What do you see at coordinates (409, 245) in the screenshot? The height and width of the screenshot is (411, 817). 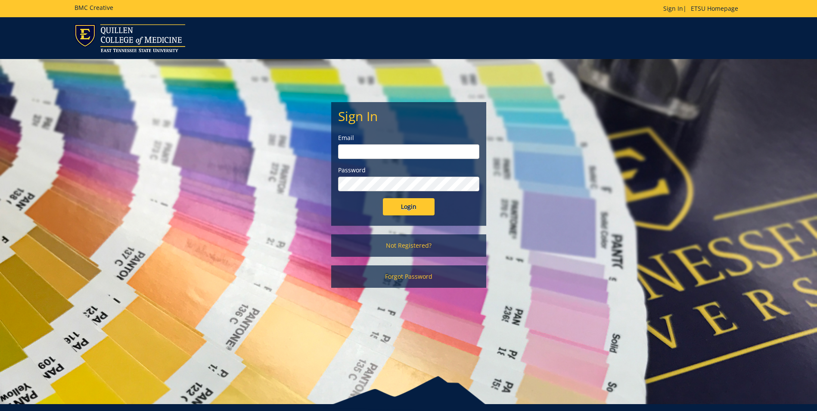 I see `a: Not Registered?` at bounding box center [409, 245].